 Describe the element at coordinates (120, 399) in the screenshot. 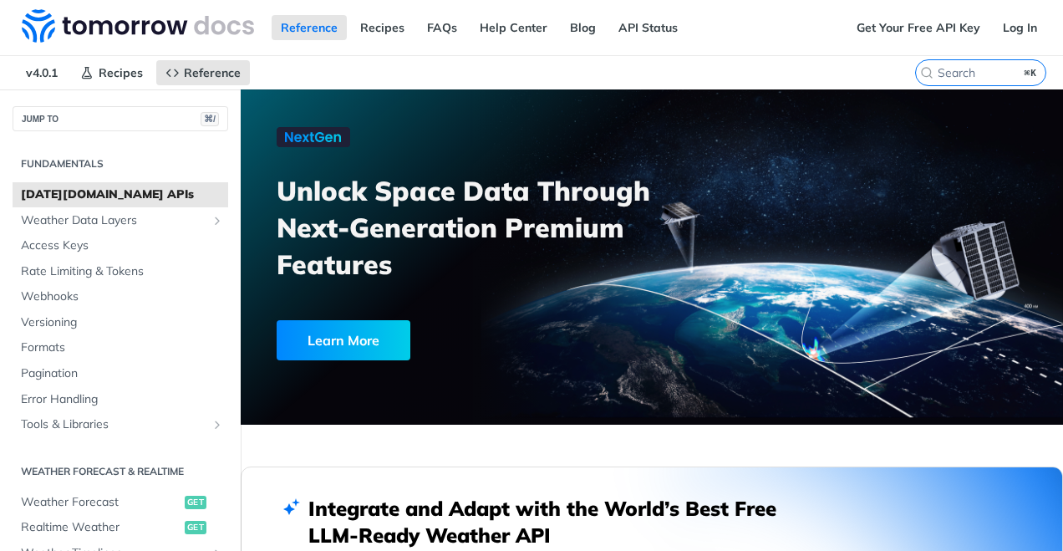

I see `a: Error Handling` at that location.